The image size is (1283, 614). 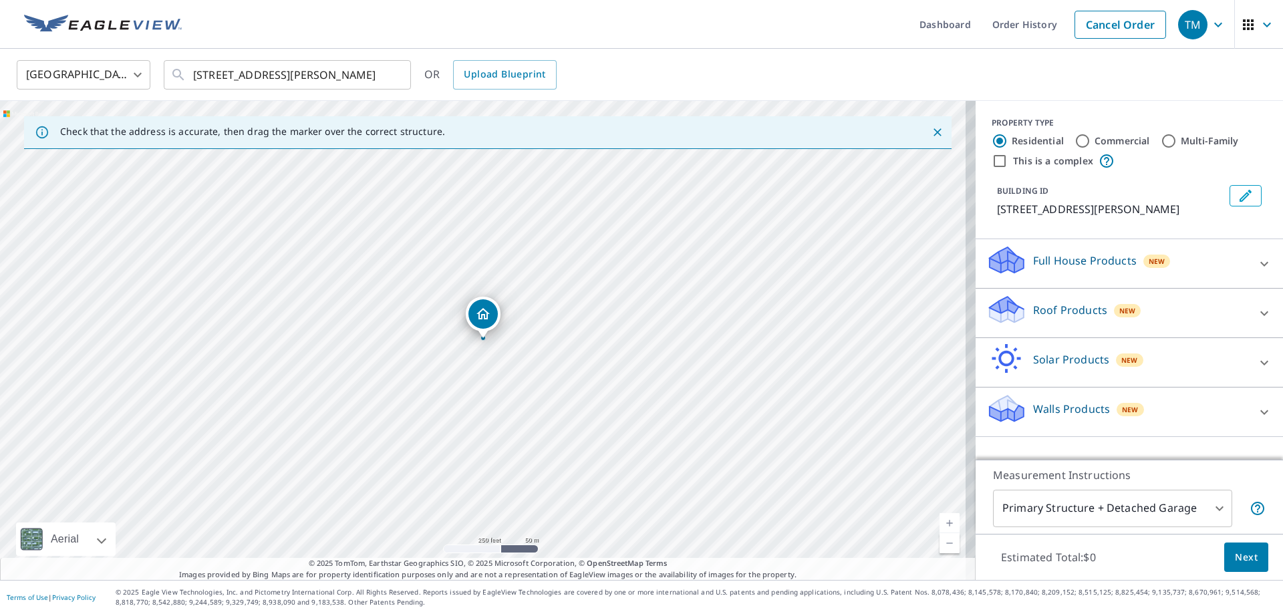 I want to click on p: Walls Products, so click(x=1071, y=409).